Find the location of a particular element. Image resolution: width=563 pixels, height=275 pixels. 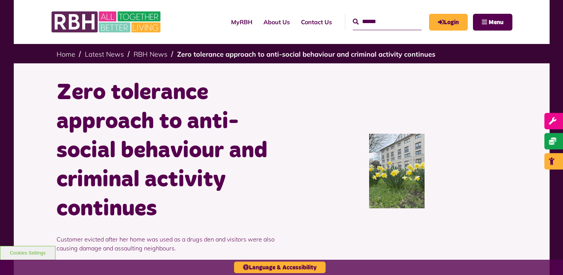

a: Contact Us is located at coordinates (316, 22).